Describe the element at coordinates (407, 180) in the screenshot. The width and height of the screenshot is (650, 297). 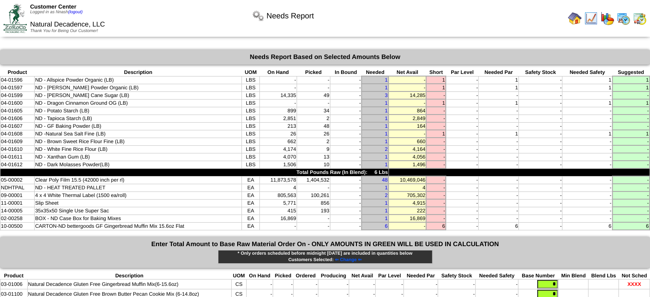
I see `td: 10,469,046` at that location.